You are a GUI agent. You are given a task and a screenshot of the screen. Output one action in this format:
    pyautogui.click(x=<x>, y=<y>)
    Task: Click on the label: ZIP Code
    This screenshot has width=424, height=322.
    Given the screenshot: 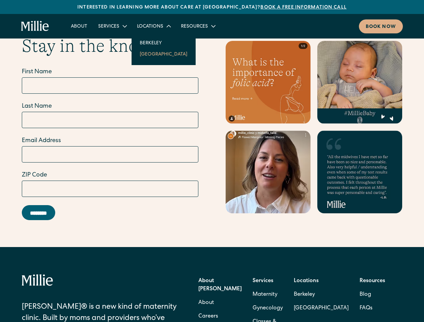 What is the action you would take?
    pyautogui.click(x=110, y=175)
    